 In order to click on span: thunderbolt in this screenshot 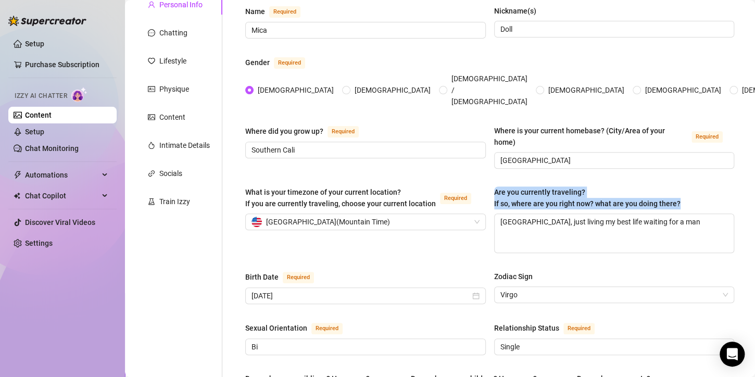, I will do `click(18, 175)`.